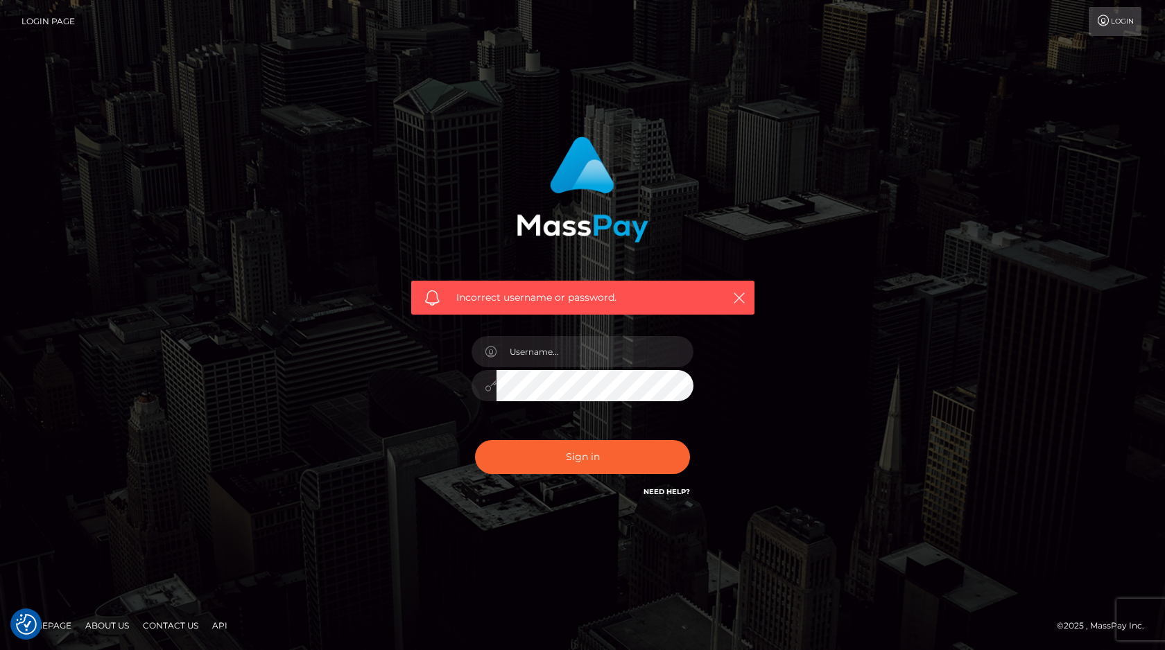 This screenshot has width=1165, height=650. What do you see at coordinates (1115, 21) in the screenshot?
I see `a: Login` at bounding box center [1115, 21].